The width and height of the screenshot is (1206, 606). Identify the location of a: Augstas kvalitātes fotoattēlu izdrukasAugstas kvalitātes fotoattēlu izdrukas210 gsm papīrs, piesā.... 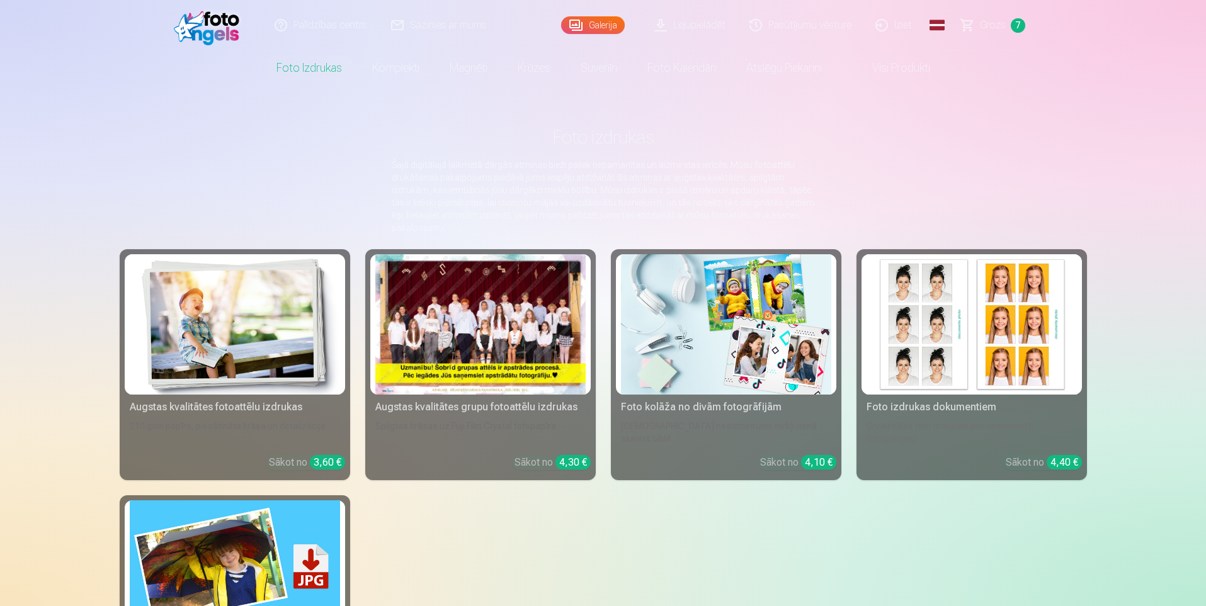
(235, 365).